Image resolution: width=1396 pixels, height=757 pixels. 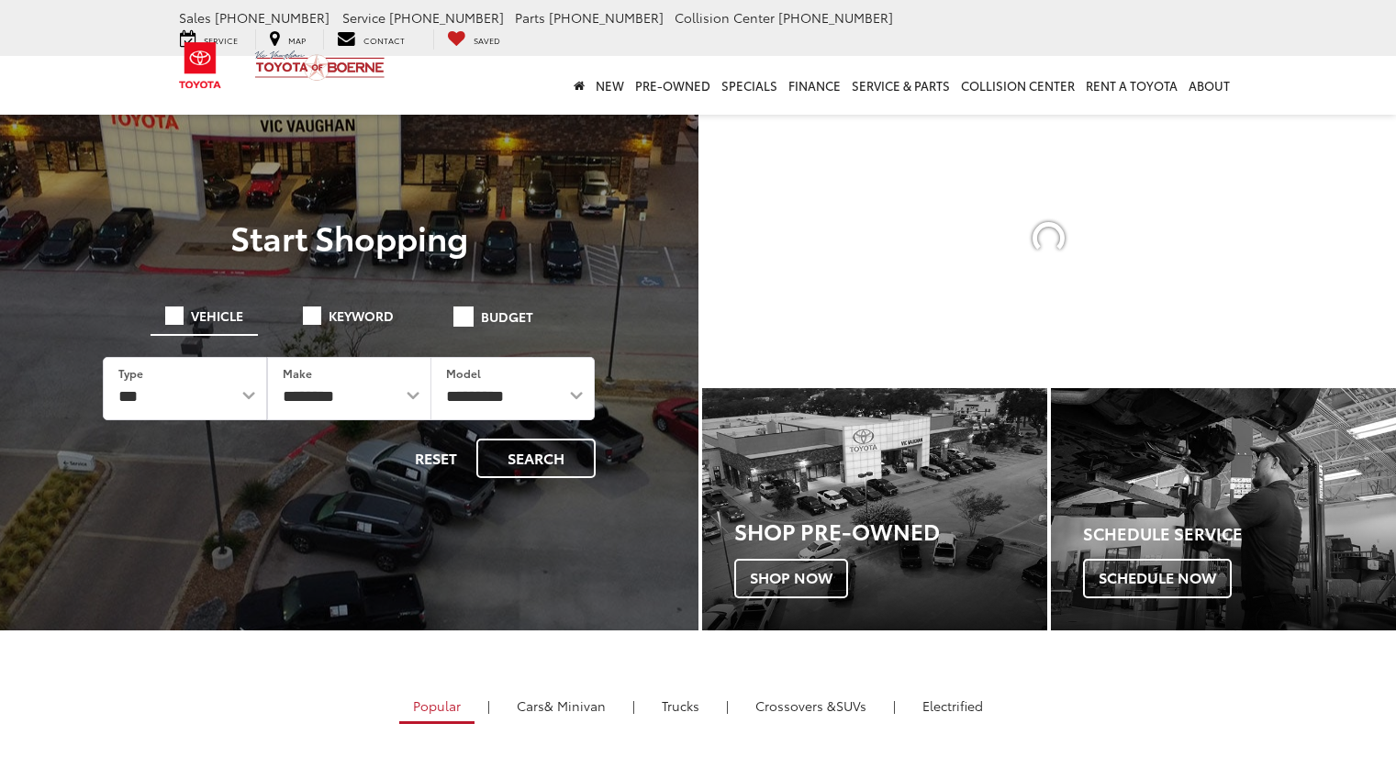 What do you see at coordinates (811, 706) in the screenshot?
I see `a: SUVs` at bounding box center [811, 706].